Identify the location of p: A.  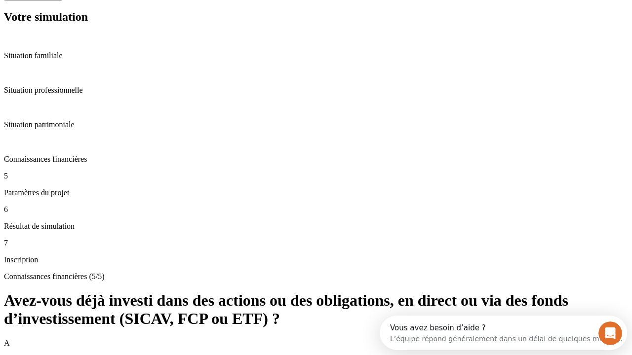
(316, 344).